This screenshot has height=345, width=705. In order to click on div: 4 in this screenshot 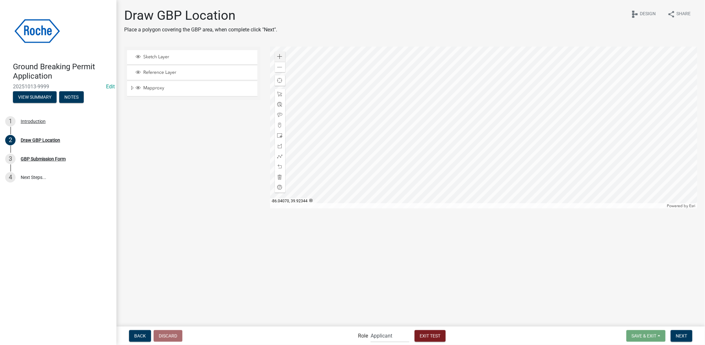, I will do `click(10, 177)`.